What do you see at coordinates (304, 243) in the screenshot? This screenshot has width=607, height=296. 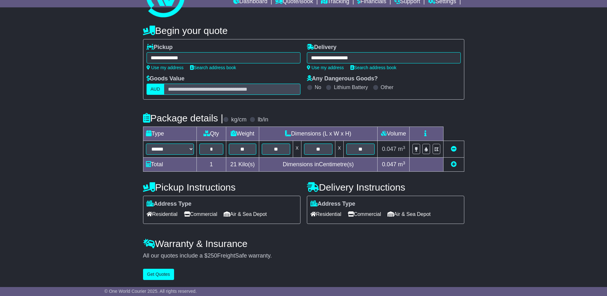 I see `h4: Warranty & Insurance` at bounding box center [304, 243].